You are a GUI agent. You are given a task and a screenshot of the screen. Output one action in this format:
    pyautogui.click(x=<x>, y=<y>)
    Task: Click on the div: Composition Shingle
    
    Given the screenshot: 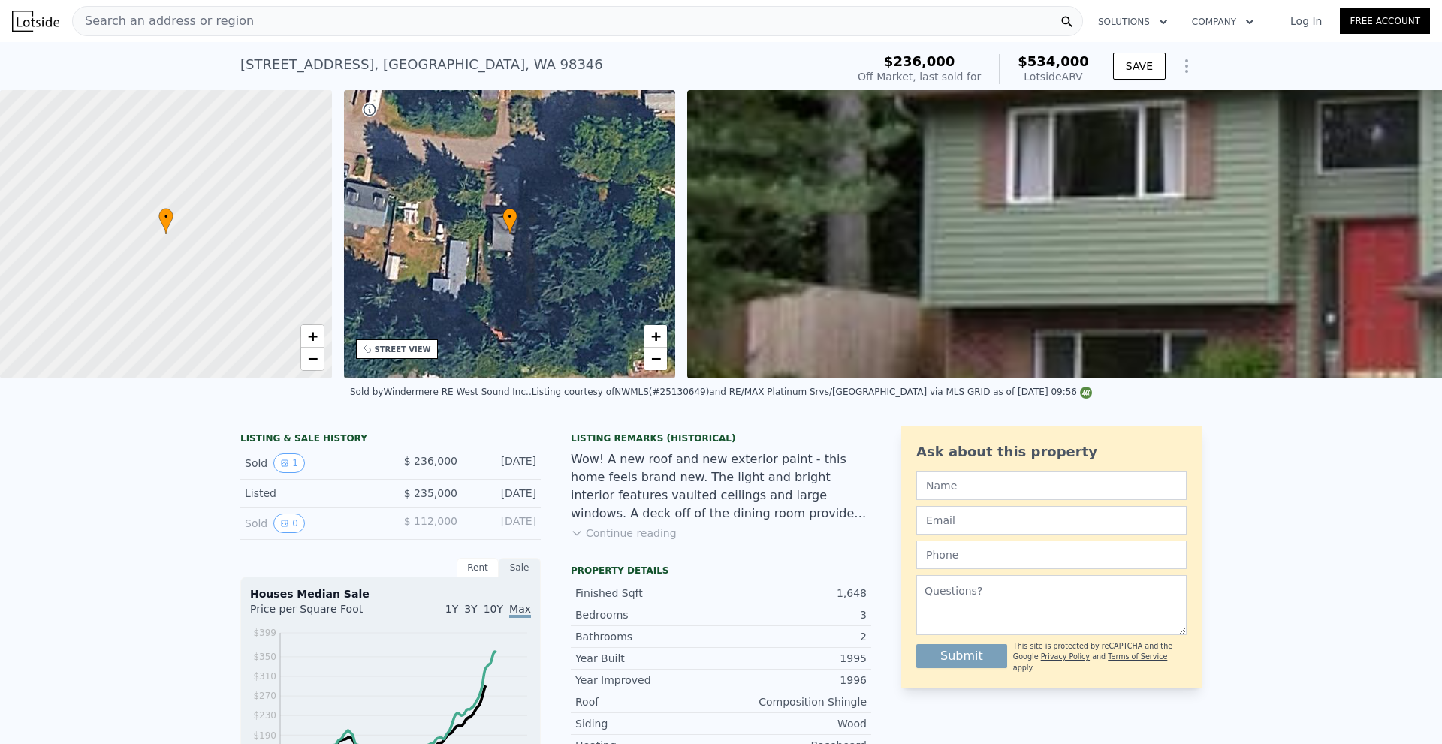 What is the action you would take?
    pyautogui.click(x=794, y=702)
    